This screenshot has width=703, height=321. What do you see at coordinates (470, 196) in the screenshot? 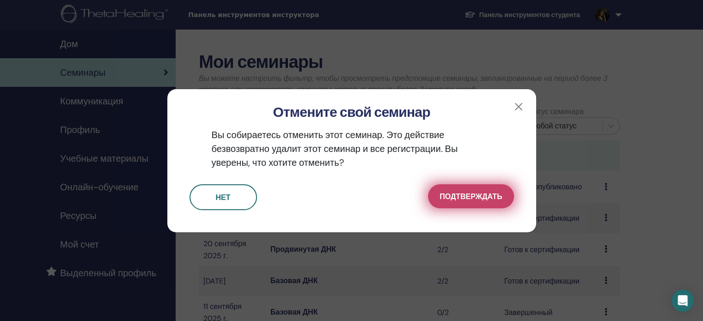
I see `font: Подтверждать` at bounding box center [470, 196].